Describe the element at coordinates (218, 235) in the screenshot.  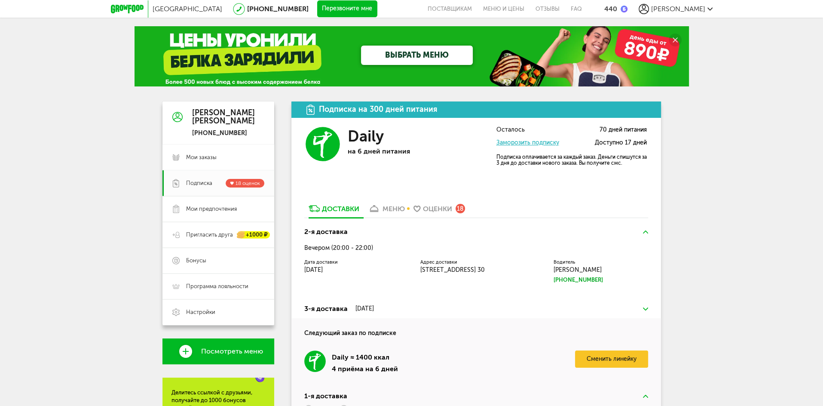
I see `a: Пригласить друга +1000 ₽` at that location.